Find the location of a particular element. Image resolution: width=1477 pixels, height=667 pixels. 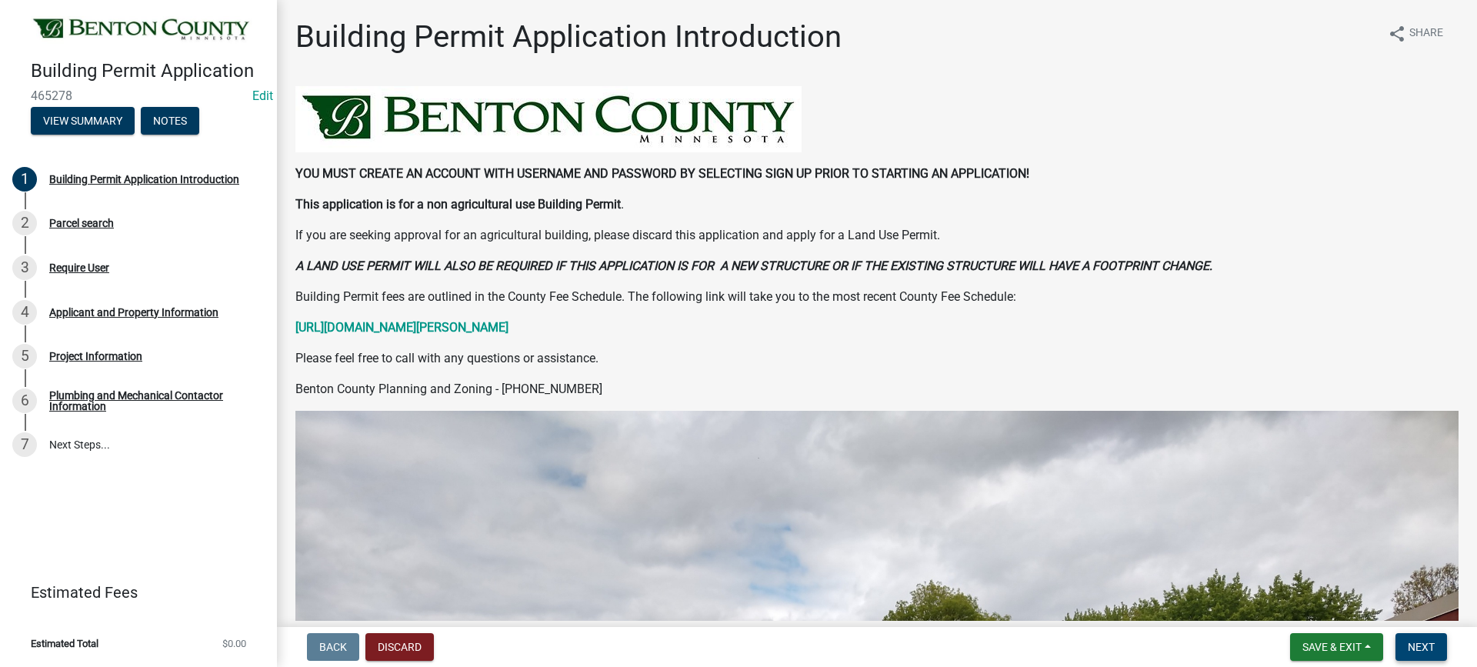

img: BENTON_HEADER_184150ff-1924-48f9-adeb-d4c31246c7fa.jpeg is located at coordinates (548, 119).